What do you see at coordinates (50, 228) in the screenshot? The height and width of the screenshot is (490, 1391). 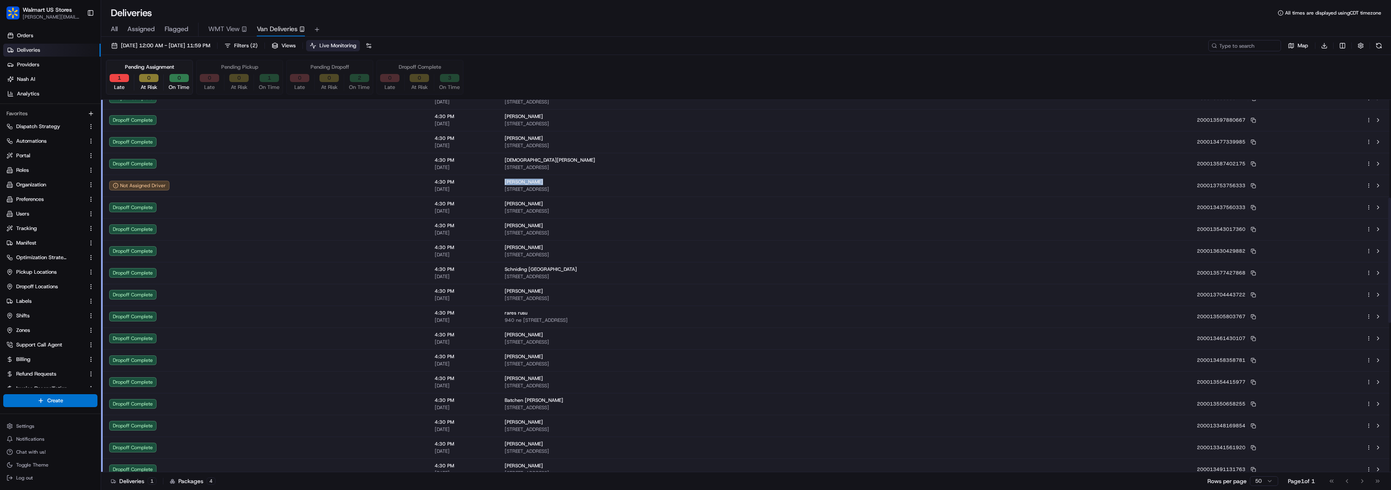 I see `button: Tracking` at bounding box center [50, 228].